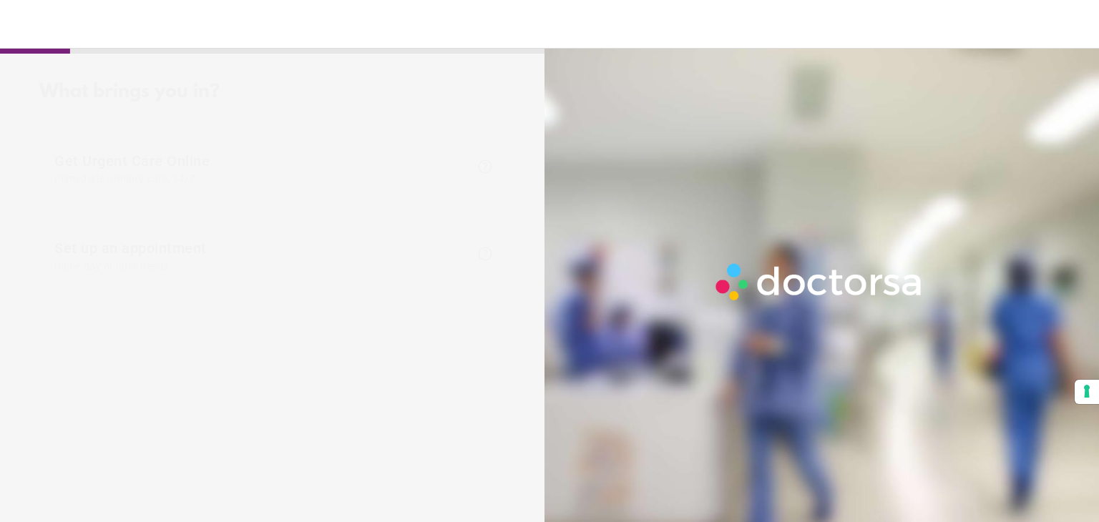  Describe the element at coordinates (262, 266) in the screenshot. I see `span: Same day or later needs` at that location.